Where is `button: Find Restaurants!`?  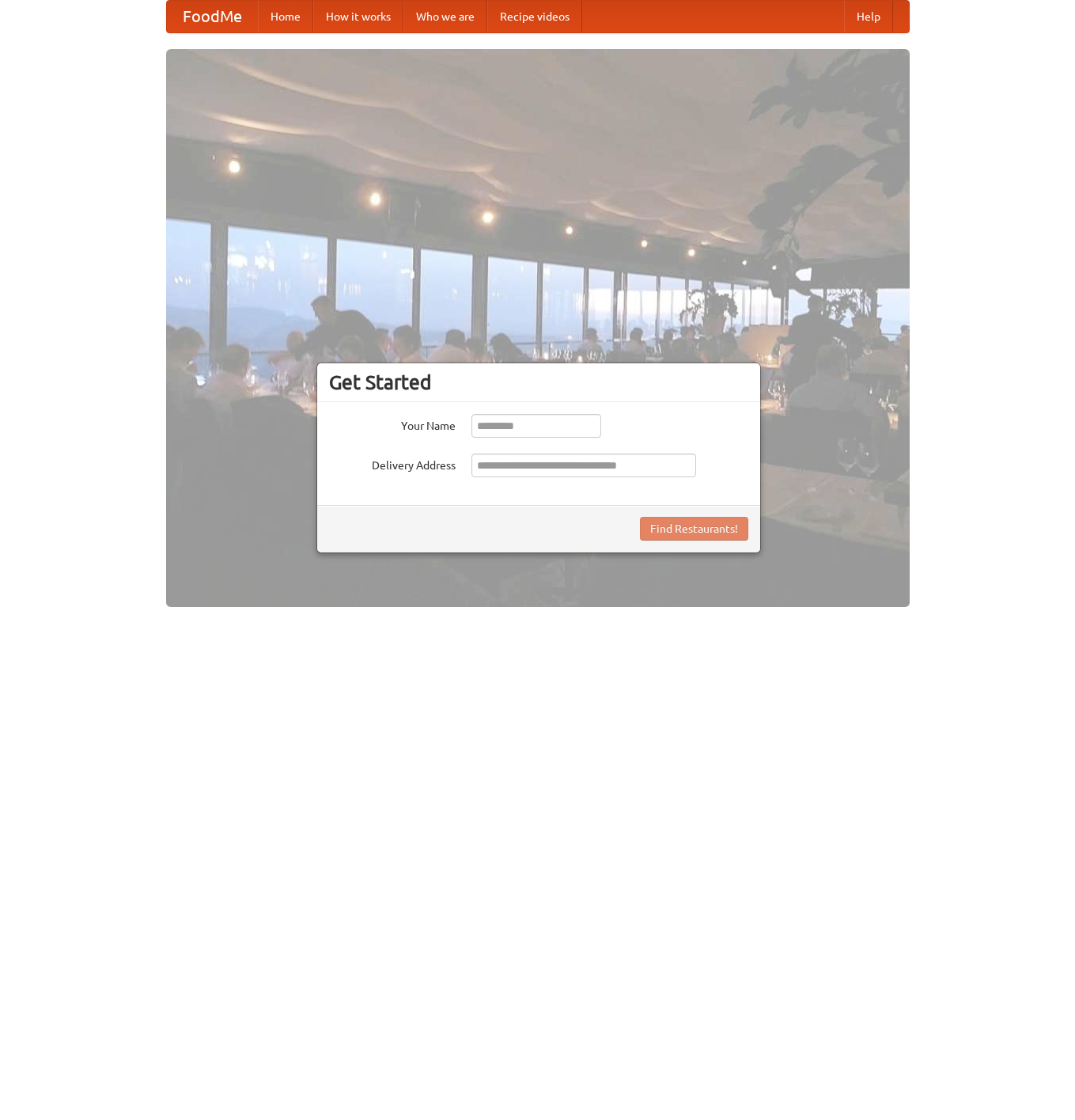
button: Find Restaurants! is located at coordinates (693, 529).